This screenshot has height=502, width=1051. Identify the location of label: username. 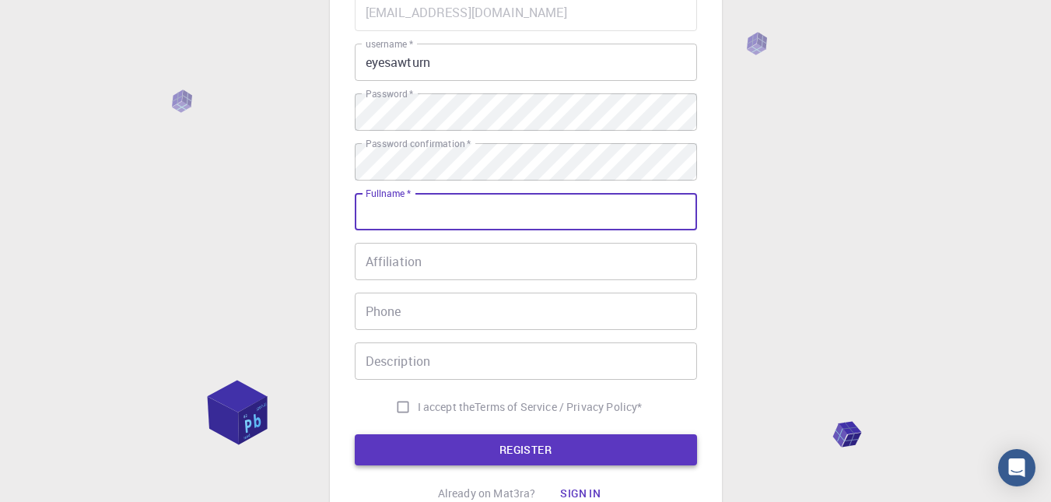
(389, 44).